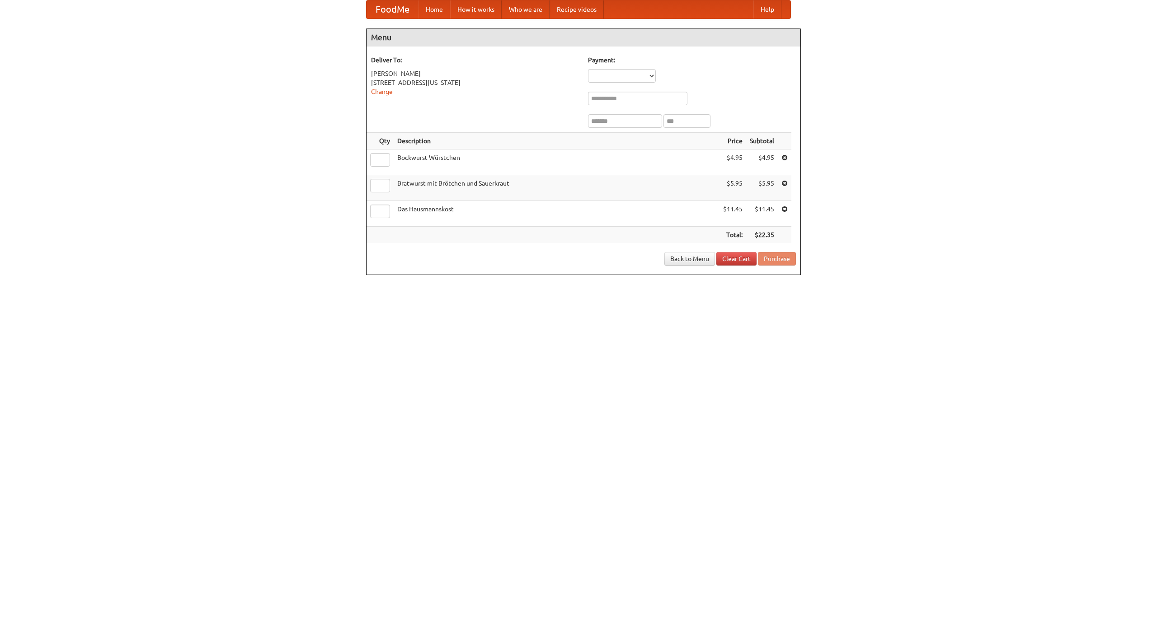 The image size is (1157, 639). Describe the element at coordinates (583, 38) in the screenshot. I see `h4: Menu` at that location.